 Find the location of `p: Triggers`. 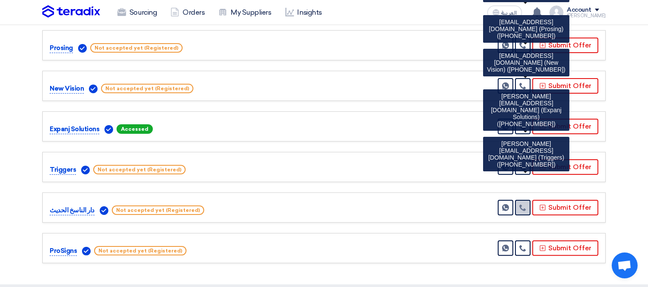

p: Triggers is located at coordinates (63, 170).